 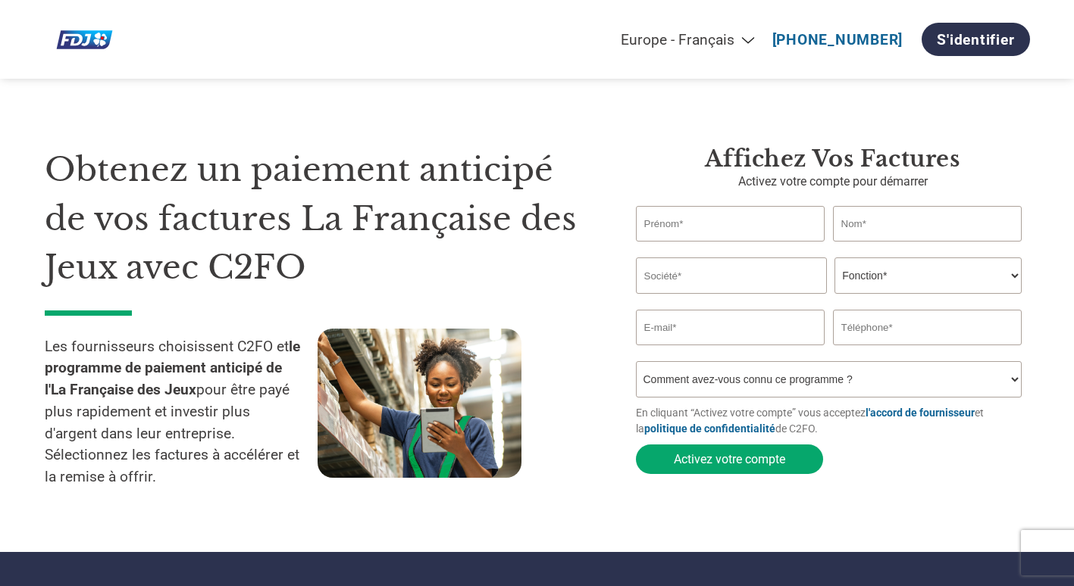 I want to click on p: En cliquant “Activez votre compte” vous acceptez et la de C2FO., so click(x=833, y=421).